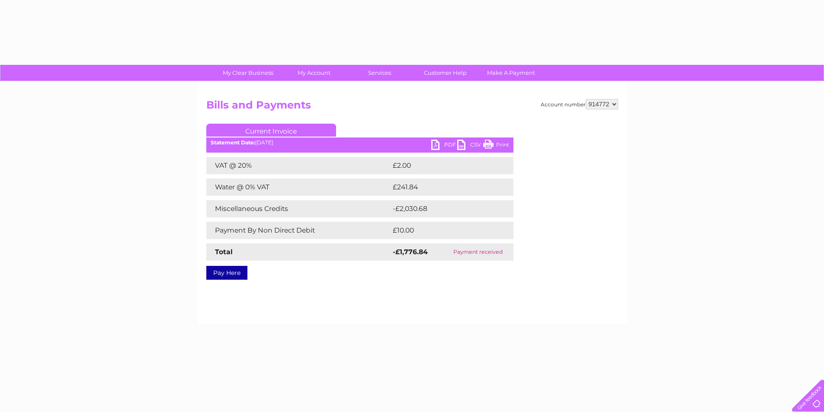 Image resolution: width=824 pixels, height=412 pixels. What do you see at coordinates (298, 187) in the screenshot?
I see `td: Water @ 0% VAT` at bounding box center [298, 187].